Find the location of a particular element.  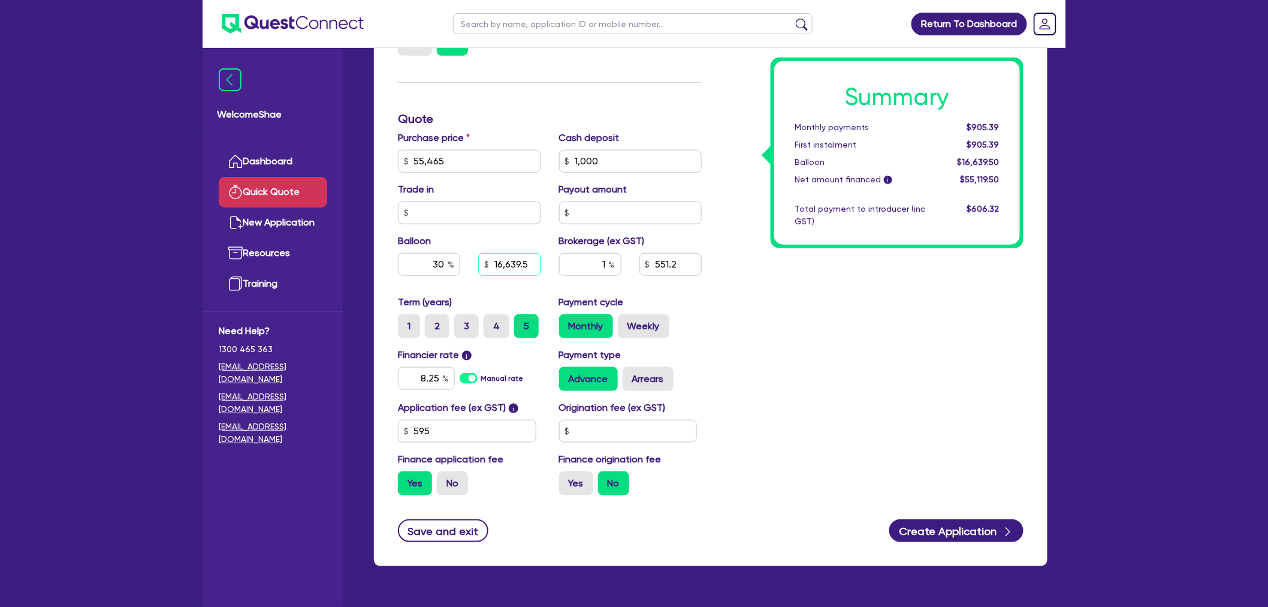

label: Payout amount is located at coordinates (593, 189).